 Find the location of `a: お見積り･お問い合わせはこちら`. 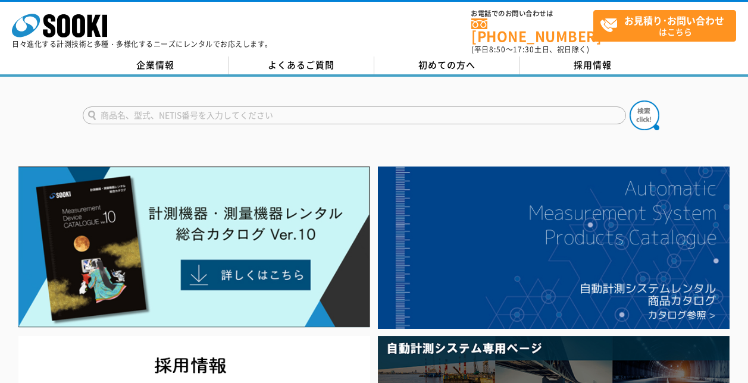

a: お見積り･お問い合わせはこちら is located at coordinates (665, 26).